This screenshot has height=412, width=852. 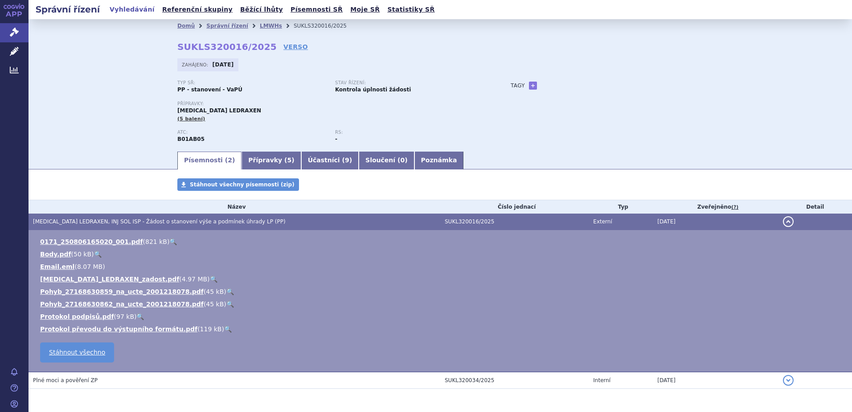 I want to click on span: 4.97 MB, so click(x=194, y=279).